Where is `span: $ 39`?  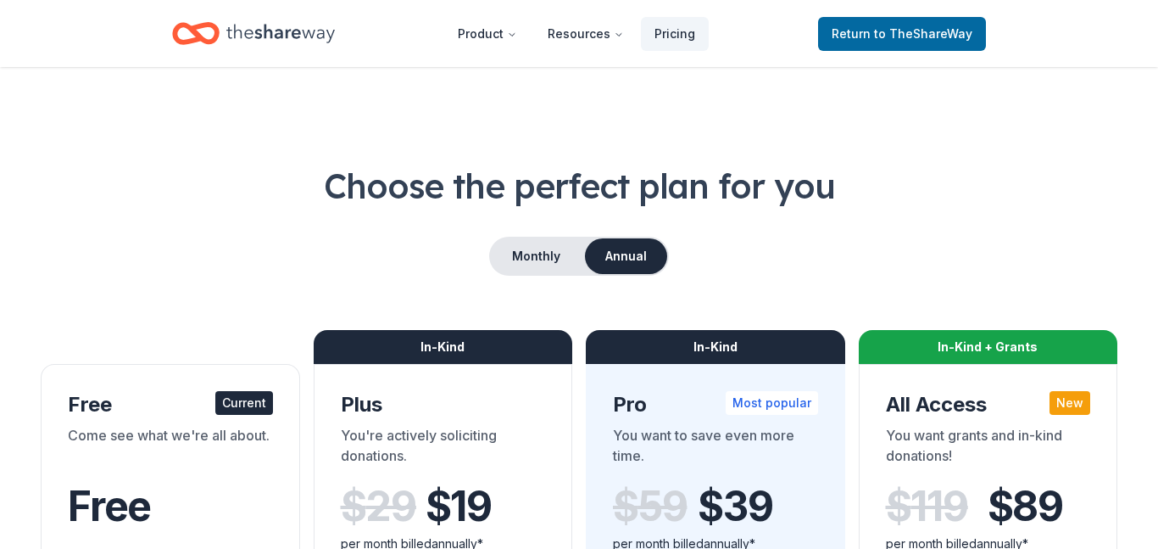
span: $ 39 is located at coordinates (735, 506).